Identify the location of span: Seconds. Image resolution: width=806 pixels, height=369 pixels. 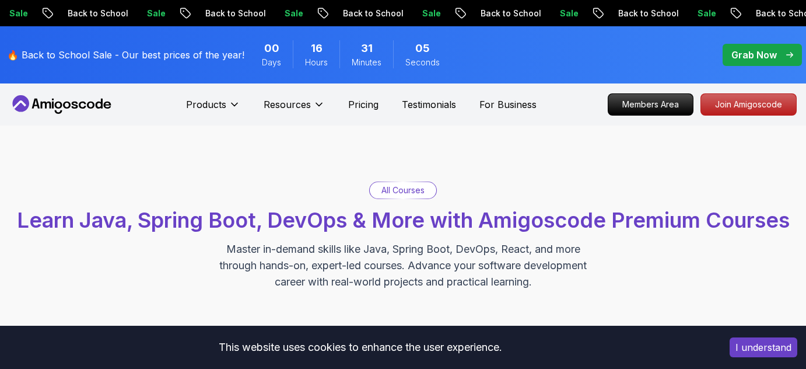
(422, 62).